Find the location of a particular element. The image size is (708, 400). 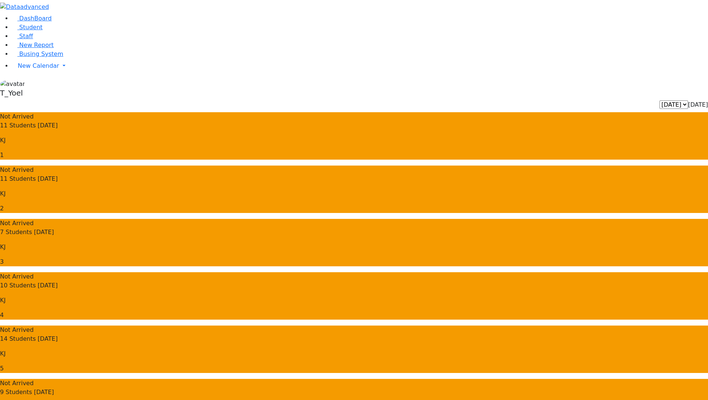

a: Staff is located at coordinates (22, 36).